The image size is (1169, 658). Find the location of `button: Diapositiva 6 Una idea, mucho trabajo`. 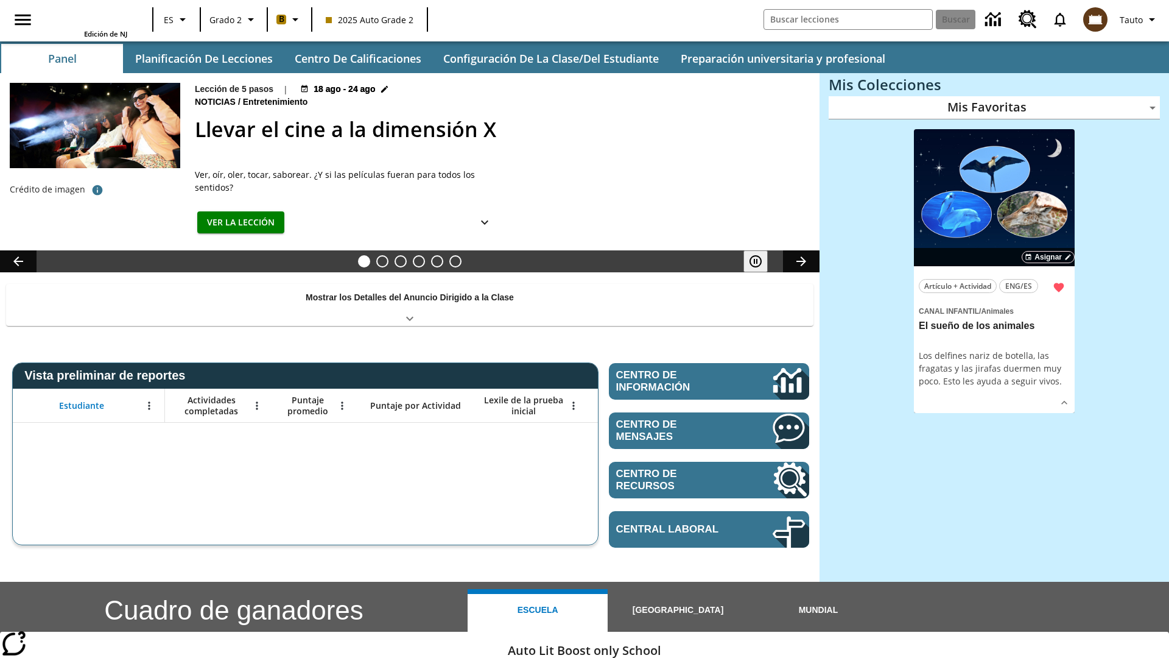

button: Diapositiva 6 Una idea, mucho trabajo is located at coordinates (456, 261).